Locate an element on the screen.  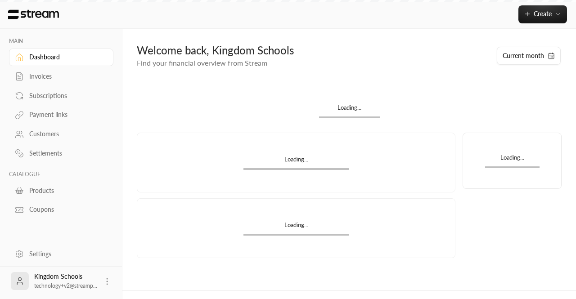
button: Create is located at coordinates (543, 14).